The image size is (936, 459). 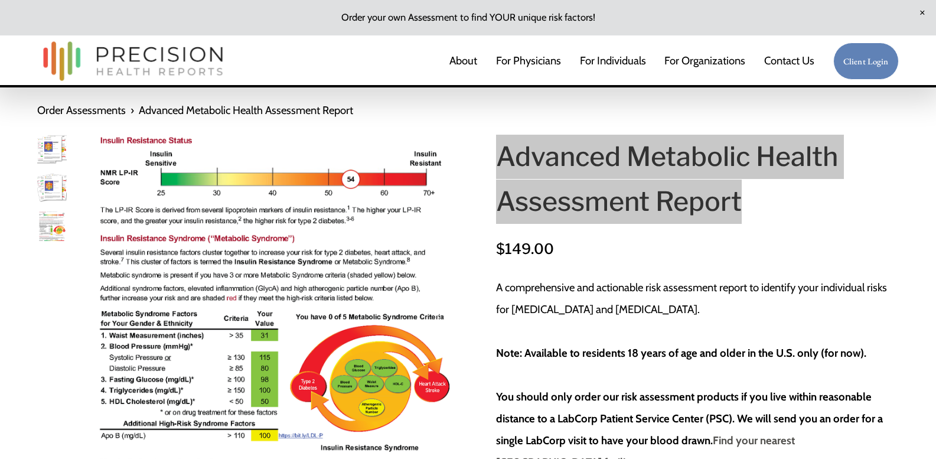 What do you see at coordinates (529, 61) in the screenshot?
I see `a: For Physicians` at bounding box center [529, 61].